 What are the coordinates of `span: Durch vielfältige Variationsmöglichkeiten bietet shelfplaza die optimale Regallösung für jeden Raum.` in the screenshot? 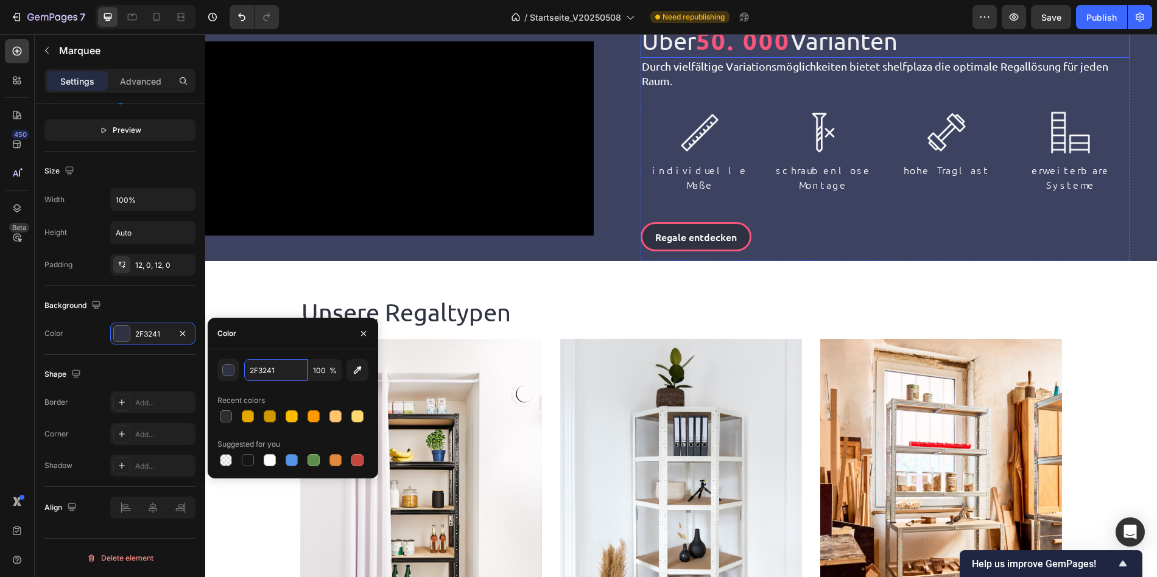 It's located at (670, 39).